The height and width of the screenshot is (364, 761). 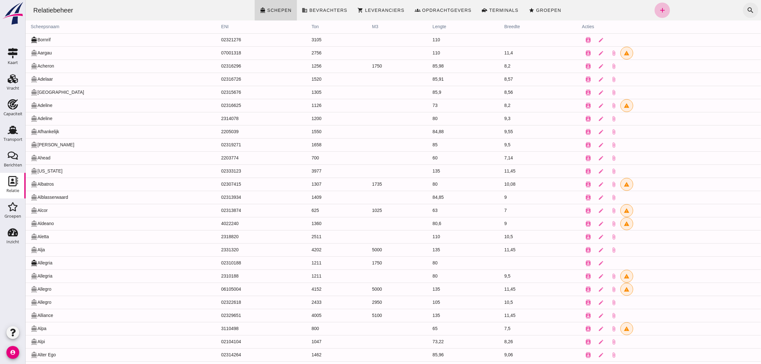 I want to click on td: 625, so click(x=311, y=210).